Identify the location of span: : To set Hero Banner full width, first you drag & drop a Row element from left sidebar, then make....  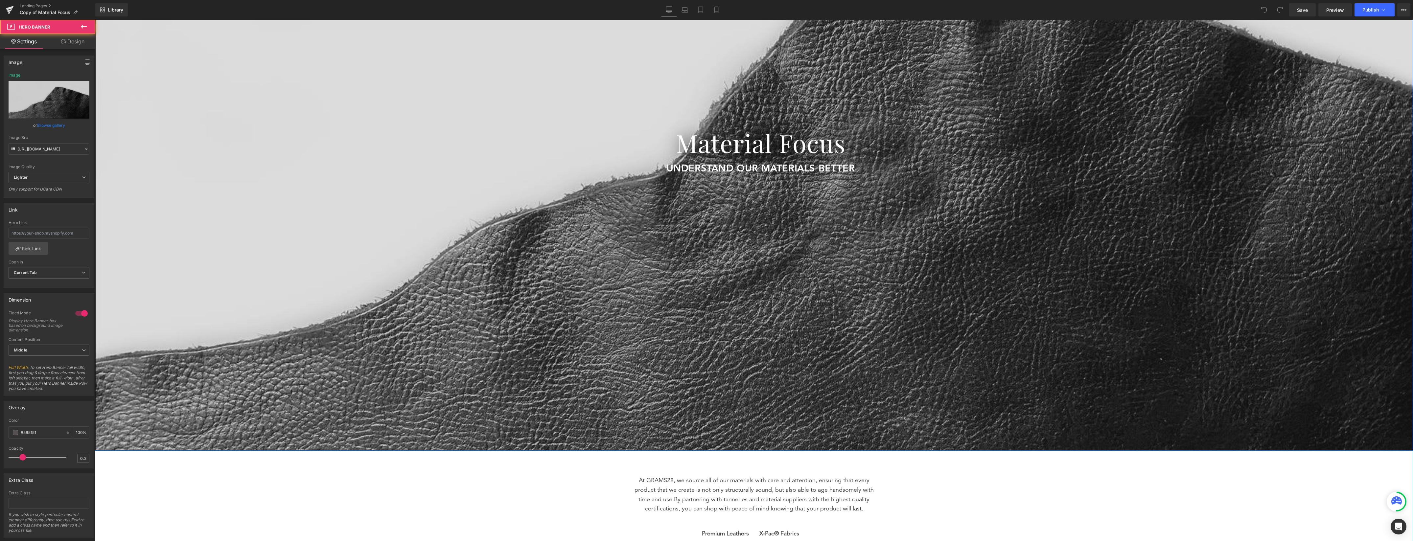
(49, 380).